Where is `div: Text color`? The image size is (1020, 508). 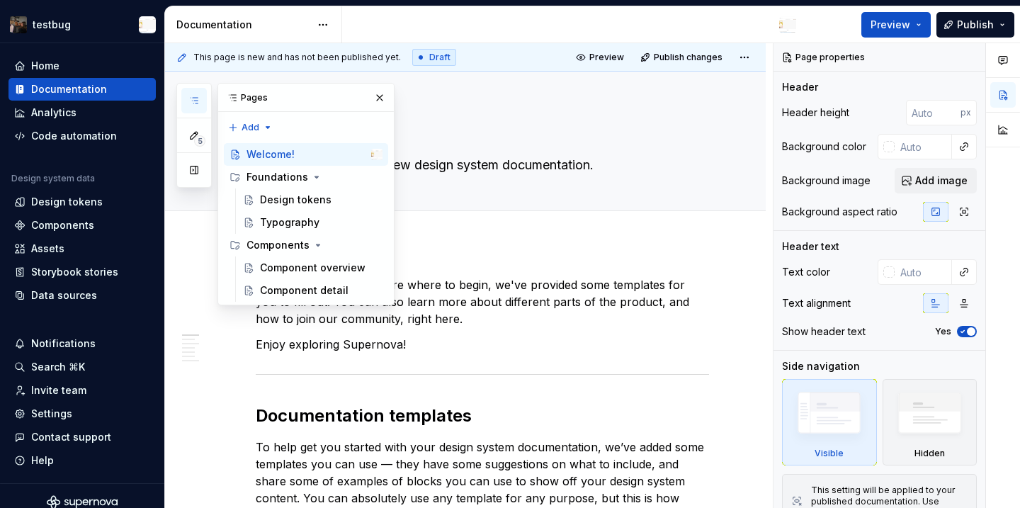
div: Text color is located at coordinates (806, 272).